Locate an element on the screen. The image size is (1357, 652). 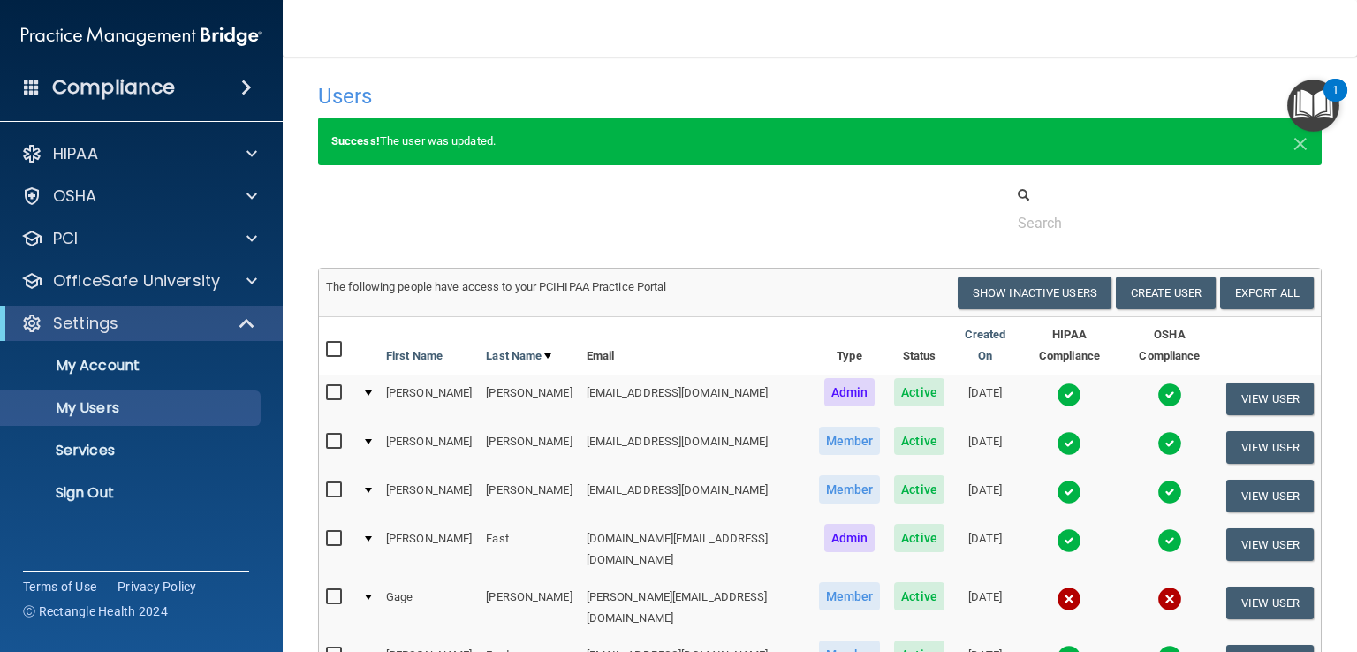
th: Email is located at coordinates (695, 345).